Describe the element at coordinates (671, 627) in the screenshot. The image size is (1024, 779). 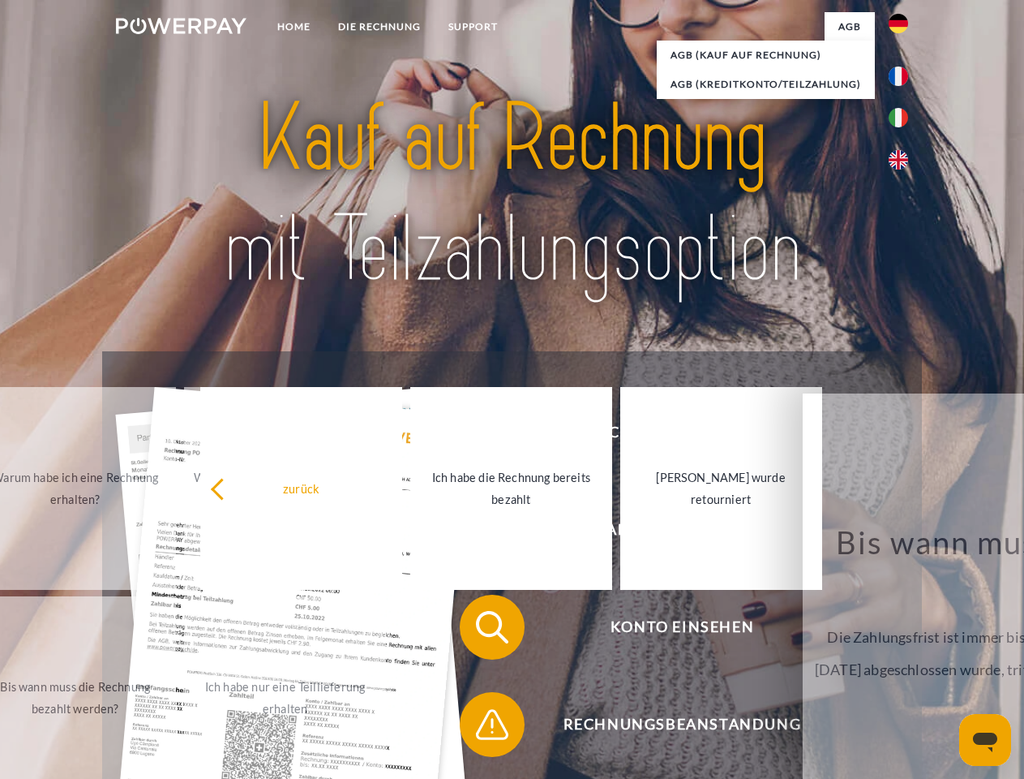
I see `button: Konto einsehen` at that location.